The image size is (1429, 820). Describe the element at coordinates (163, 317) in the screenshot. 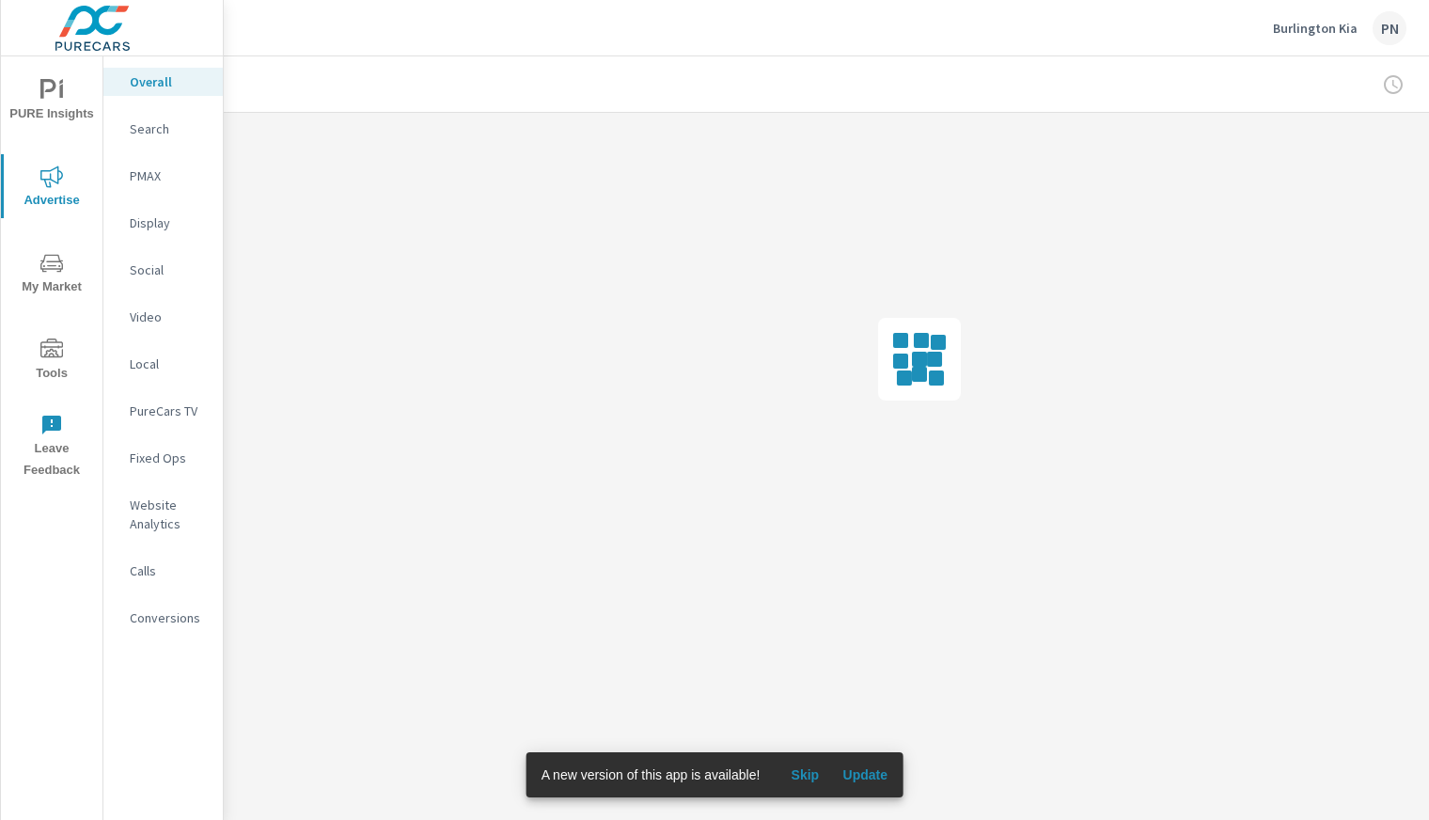

I see `div: Video` at that location.